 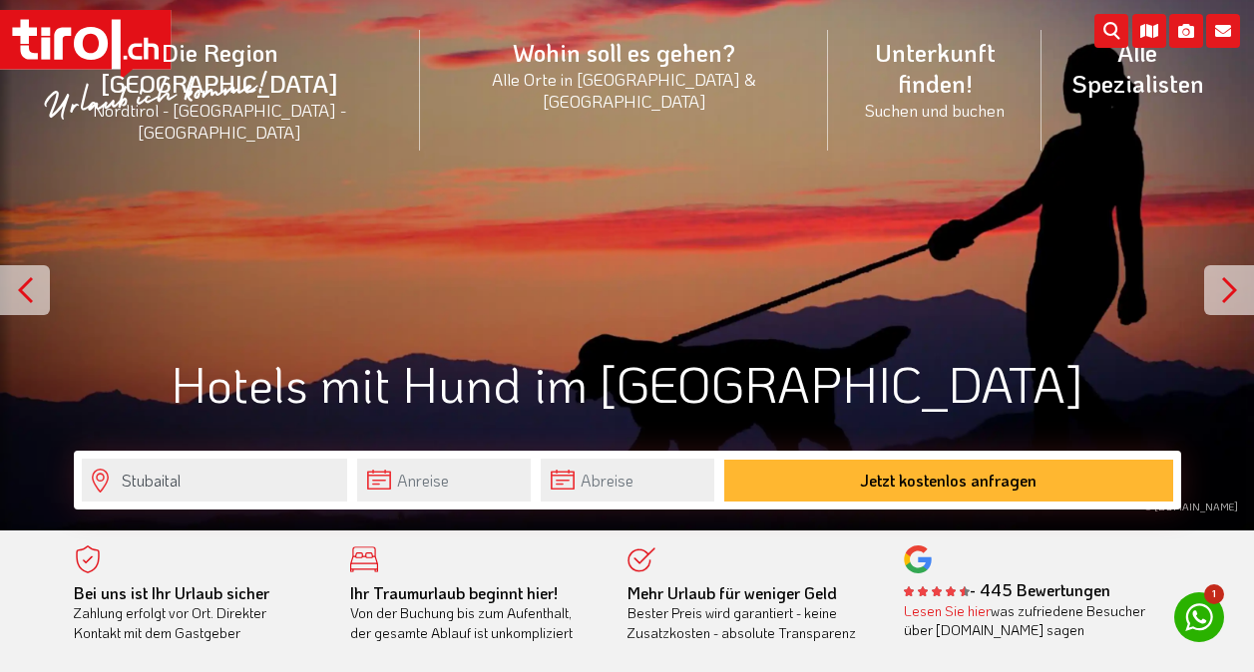 I want to click on a: Unterkunft finden!Suchen und buchen, so click(x=933, y=79).